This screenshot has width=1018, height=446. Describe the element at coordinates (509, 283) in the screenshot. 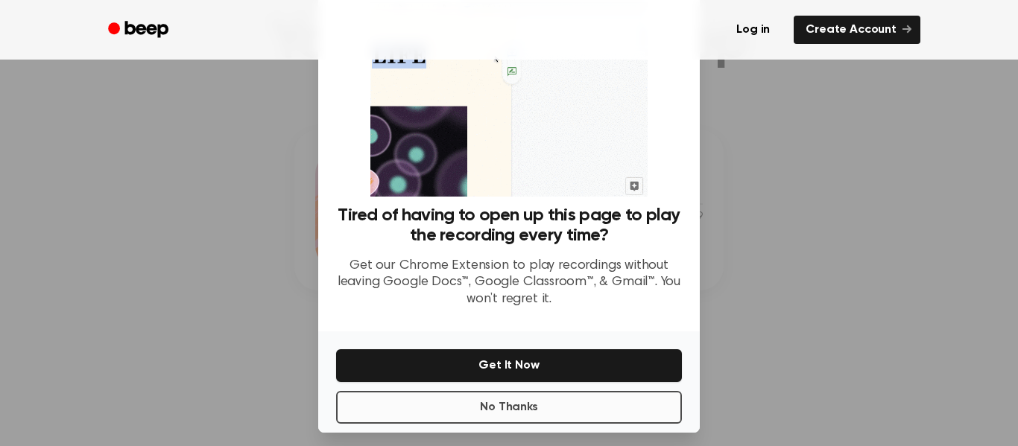

I see `p: Get our Chrome Extension to play recordings without leaving Google Docs™, Google Classroom™, & Gm...` at that location.